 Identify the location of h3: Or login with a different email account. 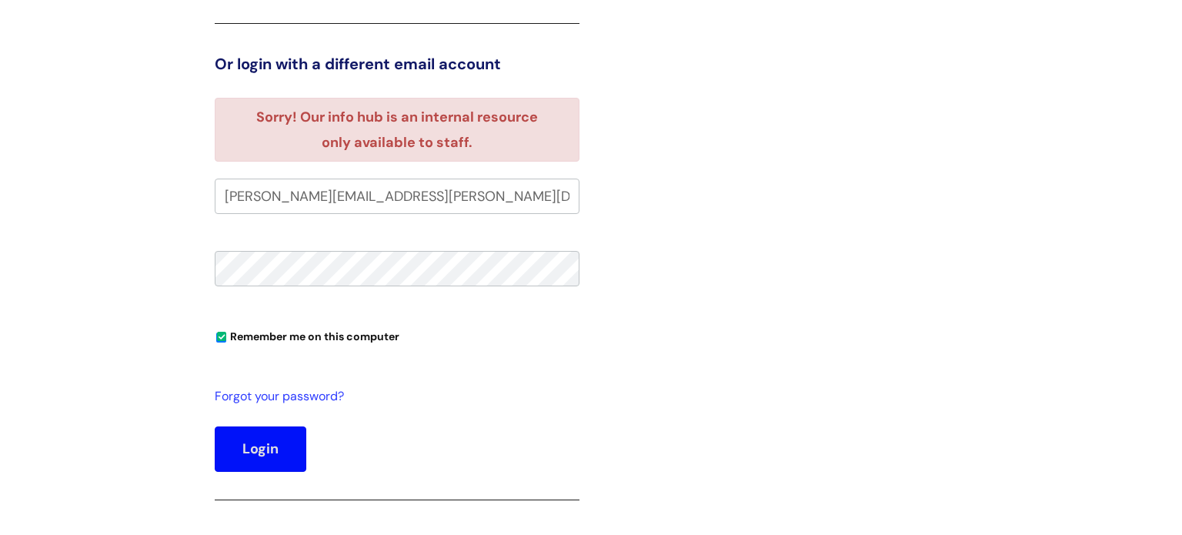
(397, 64).